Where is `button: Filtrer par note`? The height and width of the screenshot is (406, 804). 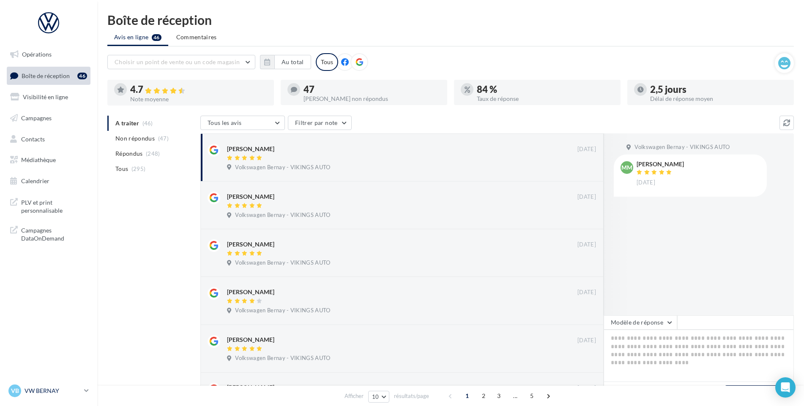 button: Filtrer par note is located at coordinates (319, 123).